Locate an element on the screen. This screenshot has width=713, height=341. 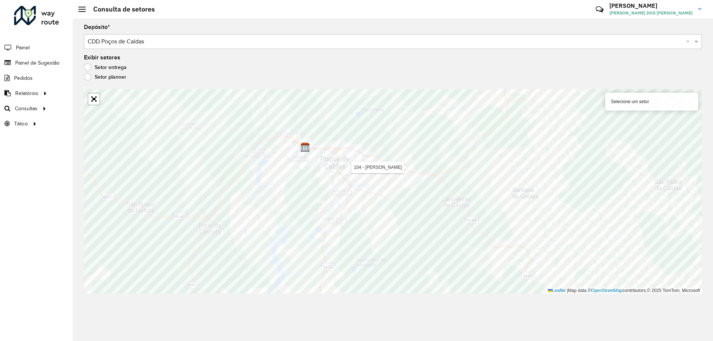
label: Exibir setores is located at coordinates (102, 58).